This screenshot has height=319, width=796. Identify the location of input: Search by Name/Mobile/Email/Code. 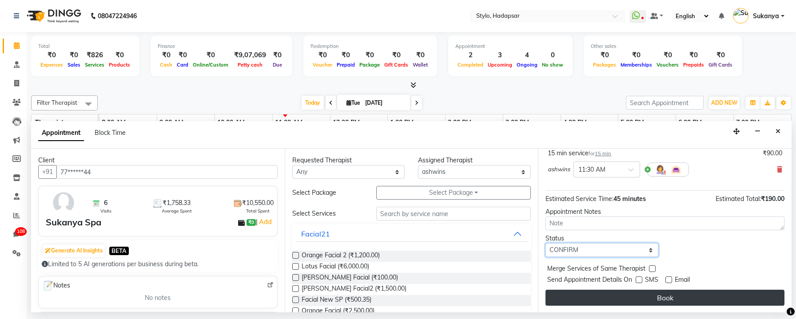
(167, 172).